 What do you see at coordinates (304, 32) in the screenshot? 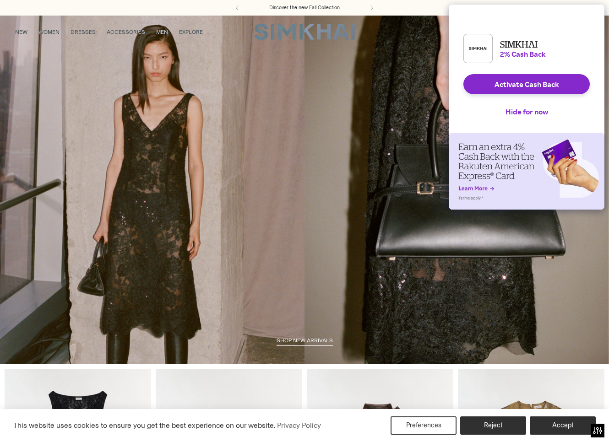
I see `a: SIMKHAI` at bounding box center [304, 32].